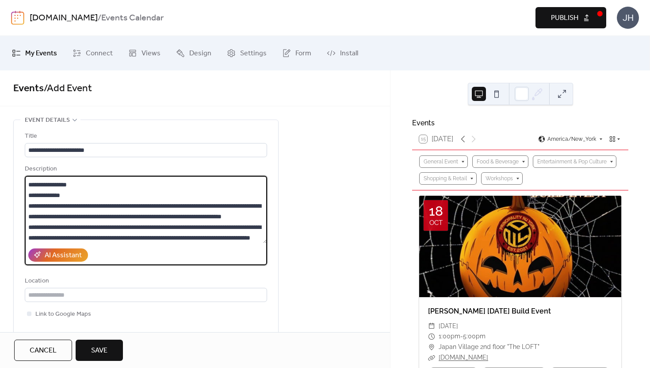  I want to click on a: Settings, so click(247, 53).